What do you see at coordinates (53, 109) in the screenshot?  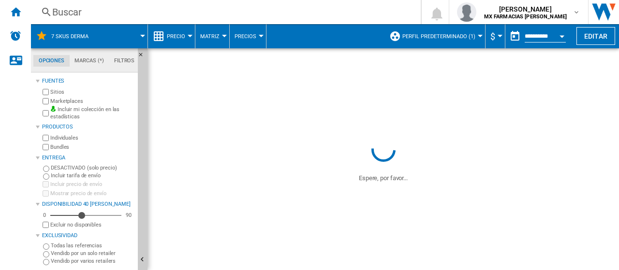 I see `img: mysite-bg-18x18.png` at bounding box center [53, 109].